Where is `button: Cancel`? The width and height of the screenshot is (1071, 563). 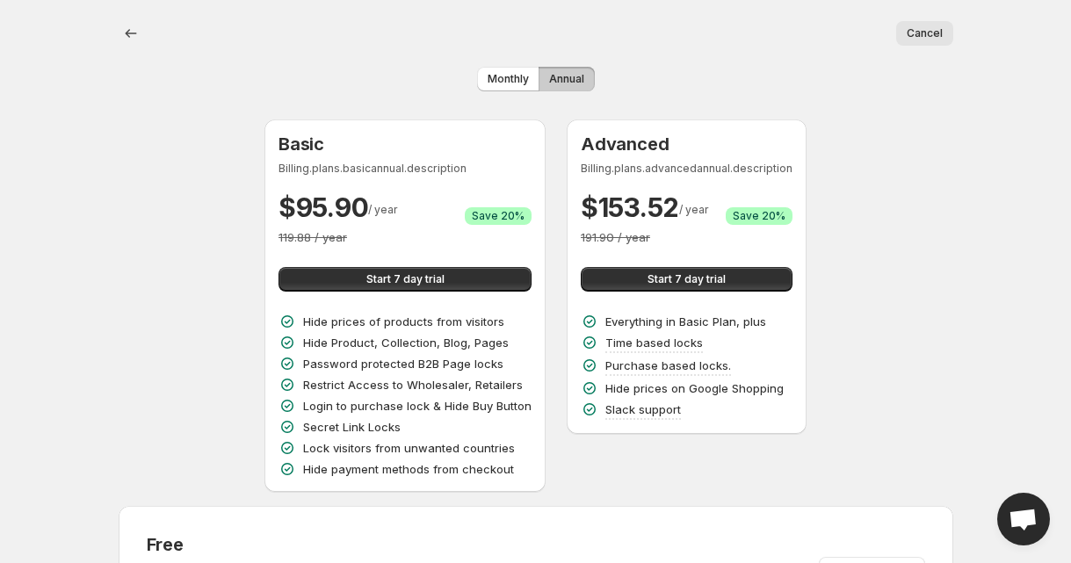
button: Cancel is located at coordinates (924, 33).